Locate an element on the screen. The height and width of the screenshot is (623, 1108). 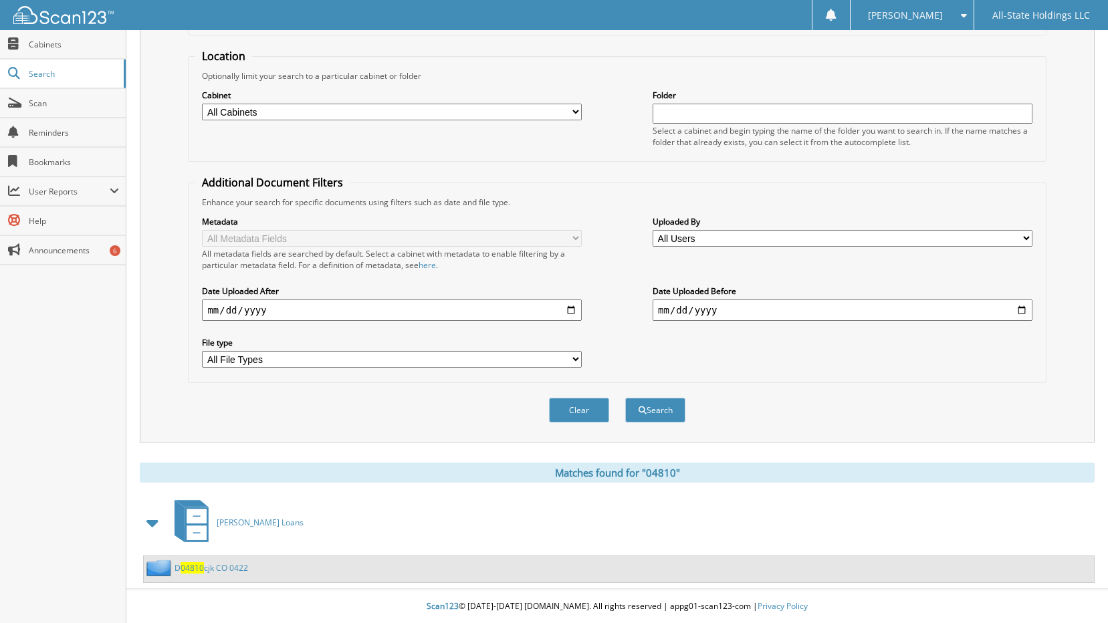
span: 04810 is located at coordinates (192, 568).